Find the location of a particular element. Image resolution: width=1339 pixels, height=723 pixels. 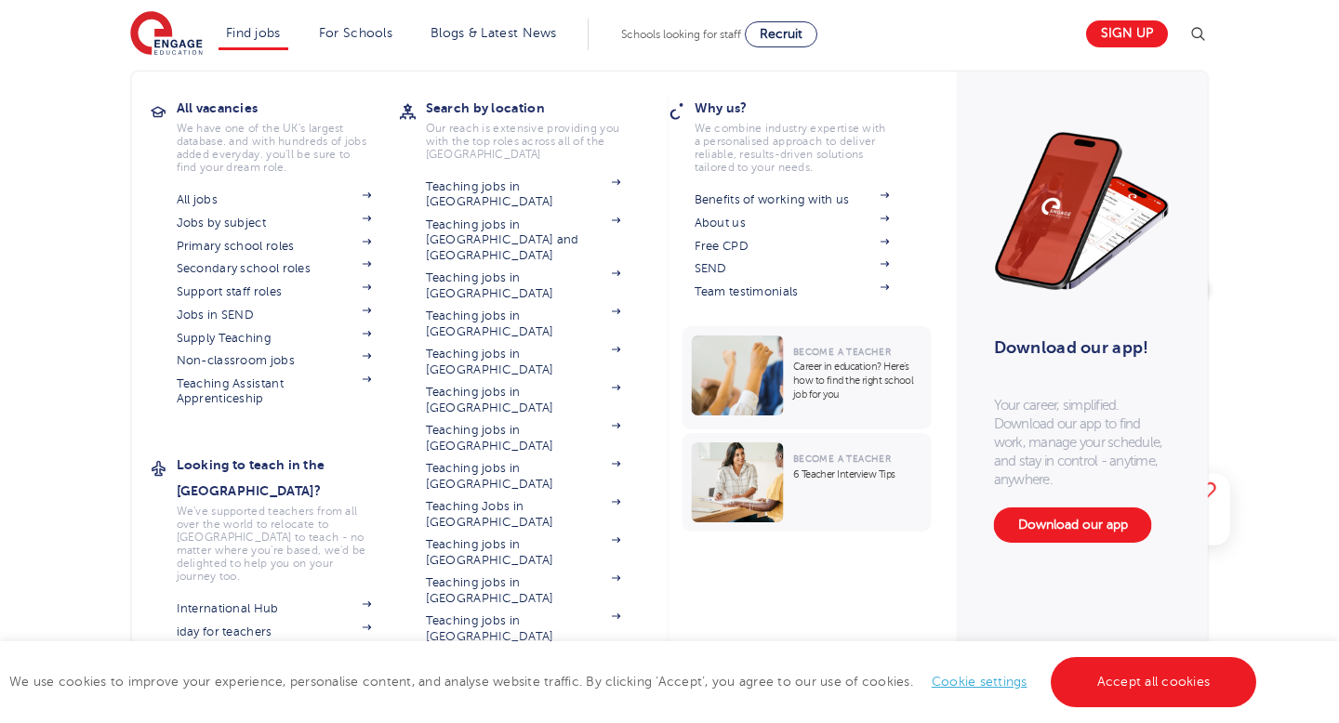

a: Jobs in SEND is located at coordinates (274, 315).